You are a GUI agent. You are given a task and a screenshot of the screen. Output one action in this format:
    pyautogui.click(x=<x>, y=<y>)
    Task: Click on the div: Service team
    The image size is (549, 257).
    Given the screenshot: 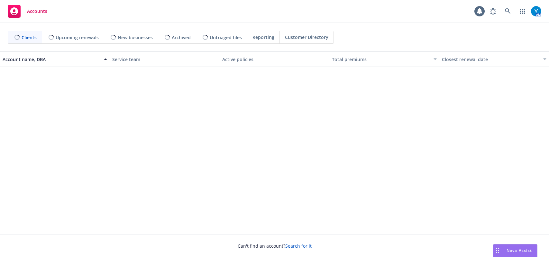 What is the action you would take?
    pyautogui.click(x=164, y=59)
    